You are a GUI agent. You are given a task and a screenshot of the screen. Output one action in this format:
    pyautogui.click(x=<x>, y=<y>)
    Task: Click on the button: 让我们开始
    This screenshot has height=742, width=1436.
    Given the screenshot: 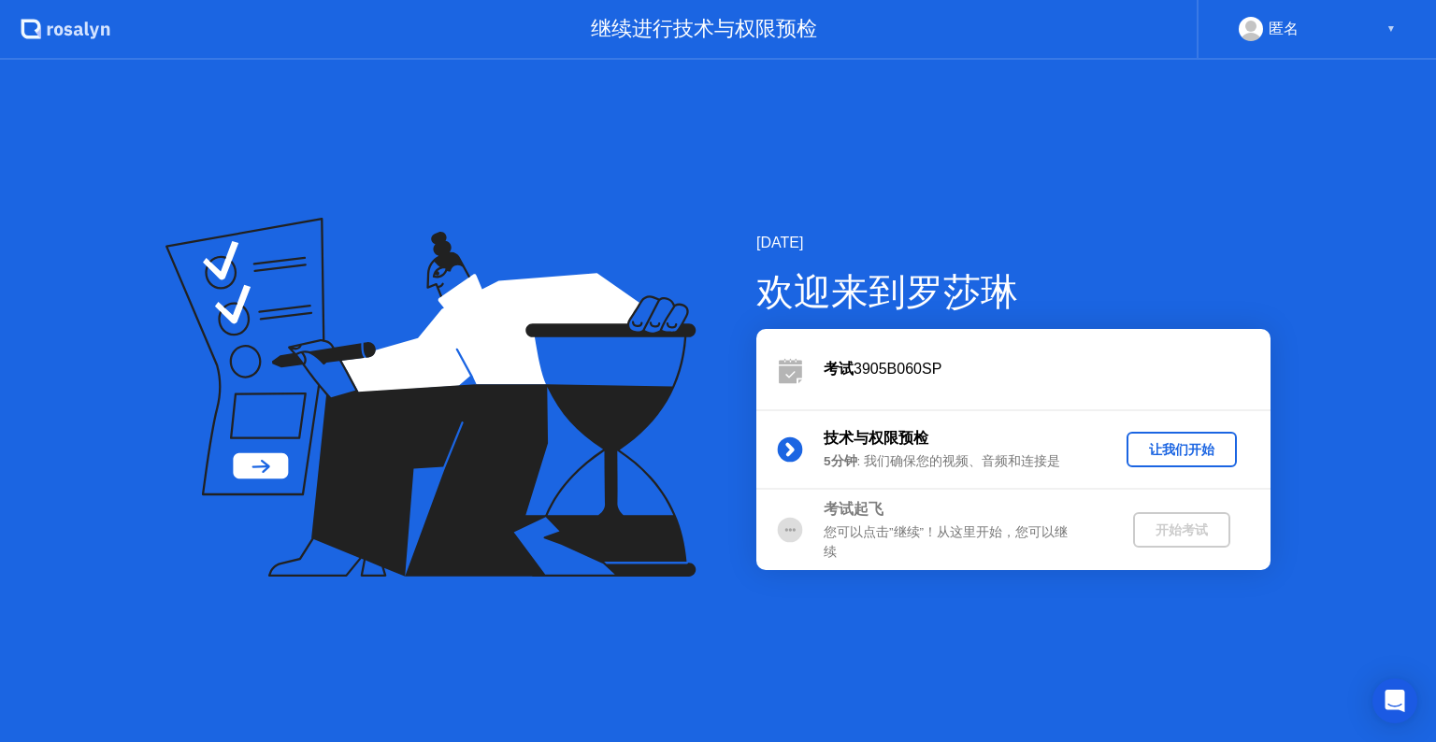 What is the action you would take?
    pyautogui.click(x=1181, y=450)
    